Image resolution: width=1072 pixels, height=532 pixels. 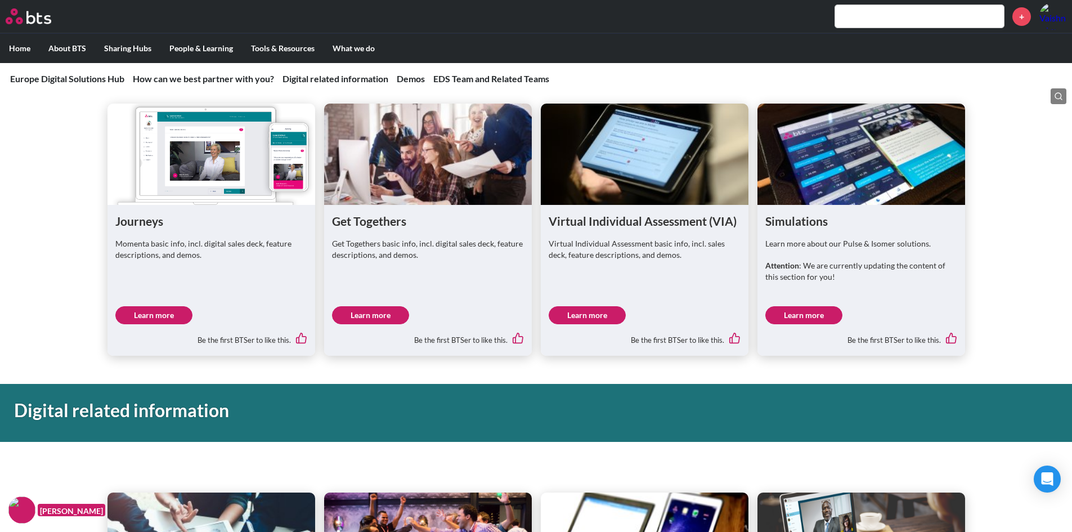 What do you see at coordinates (379, 410) in the screenshot?
I see `h1: Digital related information` at bounding box center [379, 410].